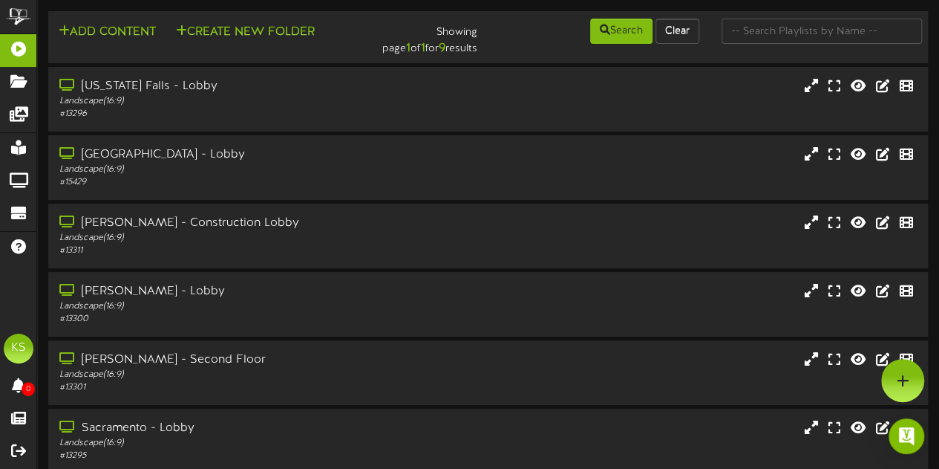  Describe the element at coordinates (107, 32) in the screenshot. I see `button: Add Content` at that location.